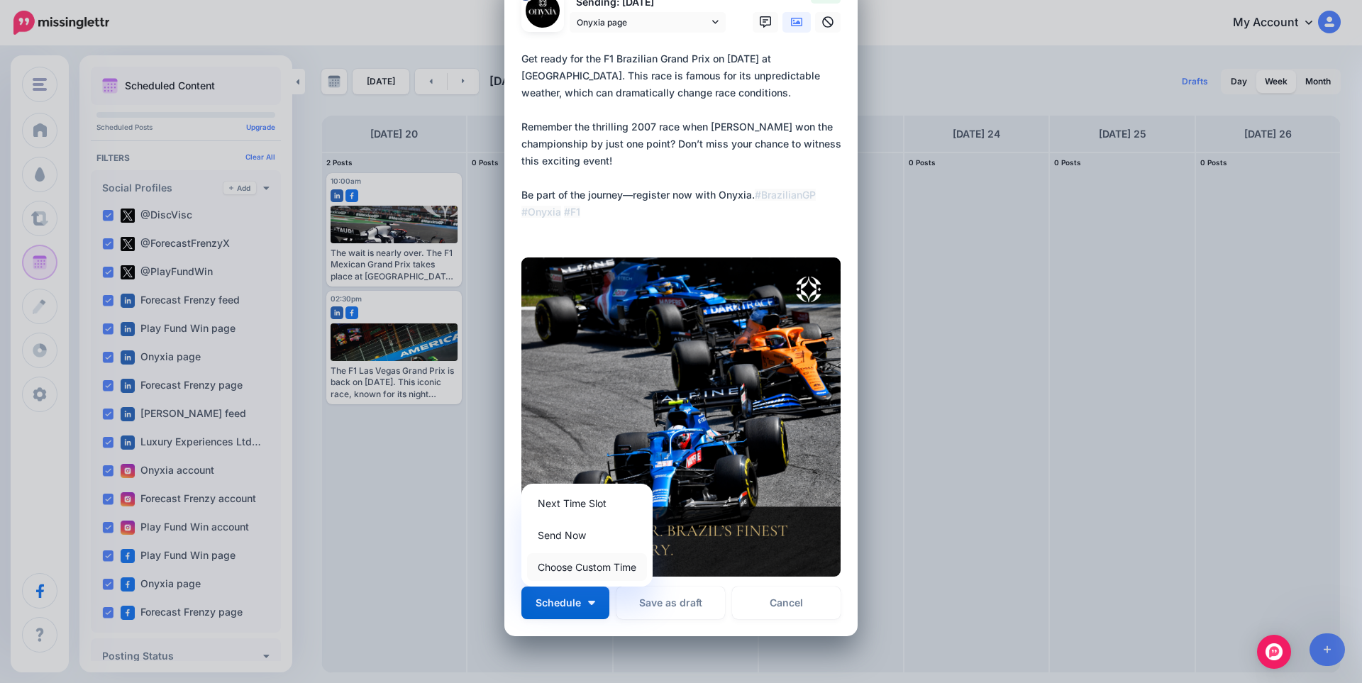  What do you see at coordinates (558, 603) in the screenshot?
I see `span: Schedule` at bounding box center [558, 603].